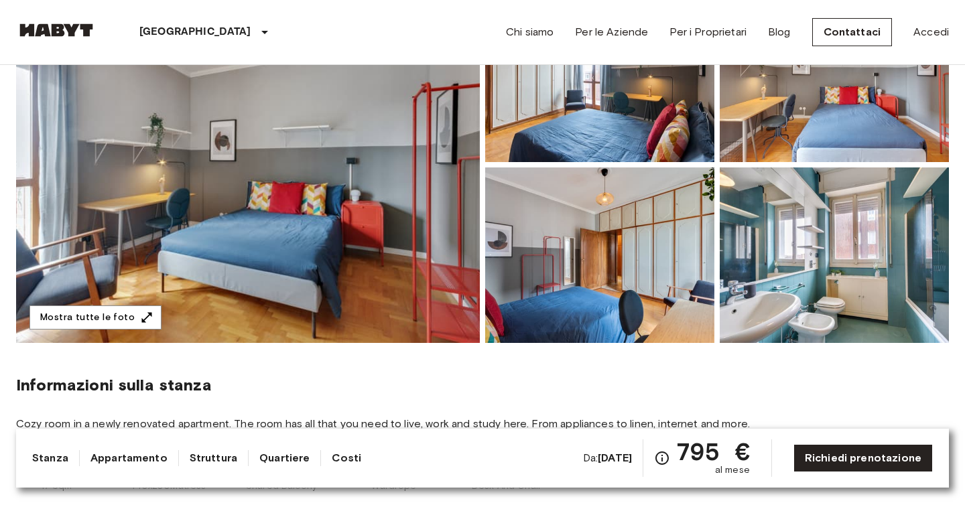  Describe the element at coordinates (129, 458) in the screenshot. I see `a: Appartamento` at that location.